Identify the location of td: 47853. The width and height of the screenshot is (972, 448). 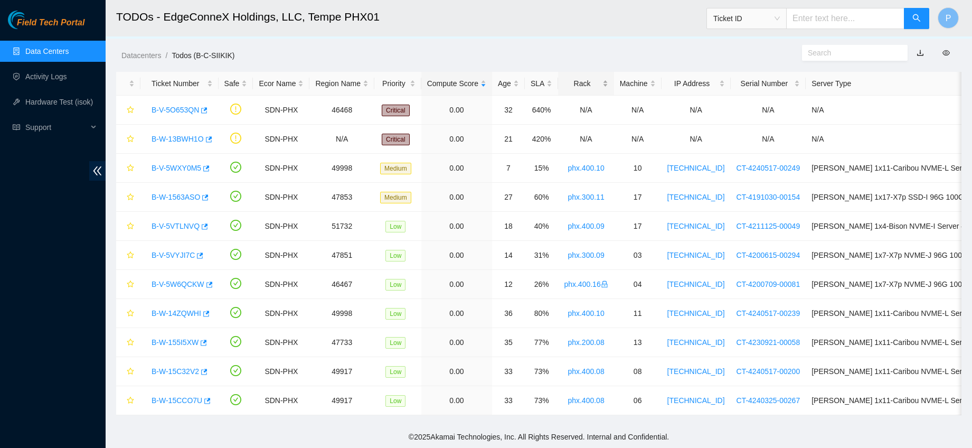
(342, 197).